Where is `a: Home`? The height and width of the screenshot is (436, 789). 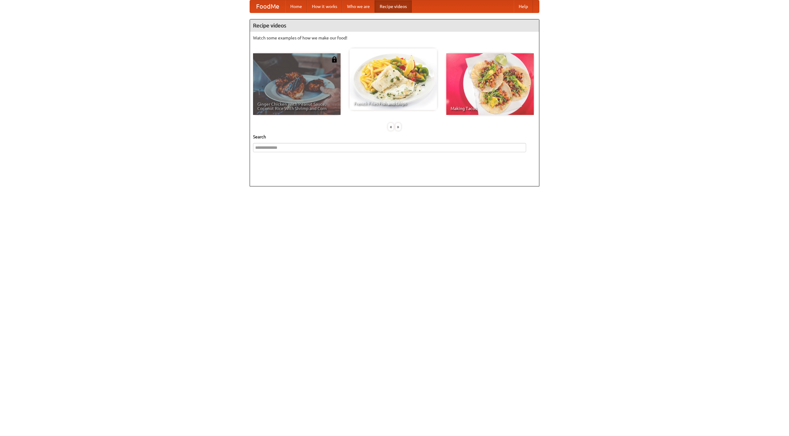
a: Home is located at coordinates (296, 6).